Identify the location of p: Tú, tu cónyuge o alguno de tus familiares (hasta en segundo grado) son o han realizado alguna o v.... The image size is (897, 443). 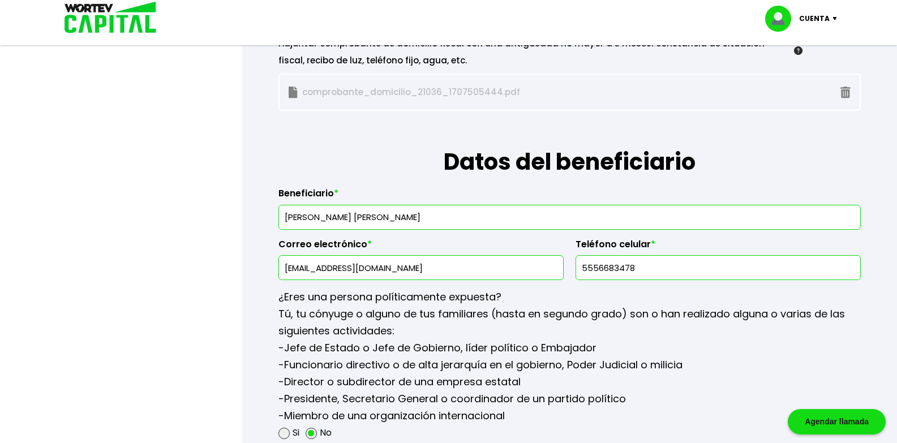
(569, 323).